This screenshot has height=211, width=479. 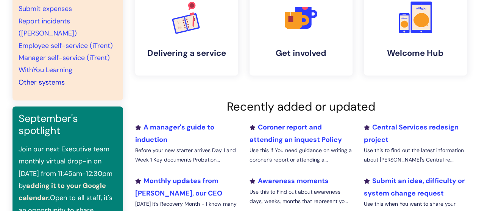 What do you see at coordinates (410, 134) in the screenshot?
I see `a: Central Services redesign project` at bounding box center [410, 134].